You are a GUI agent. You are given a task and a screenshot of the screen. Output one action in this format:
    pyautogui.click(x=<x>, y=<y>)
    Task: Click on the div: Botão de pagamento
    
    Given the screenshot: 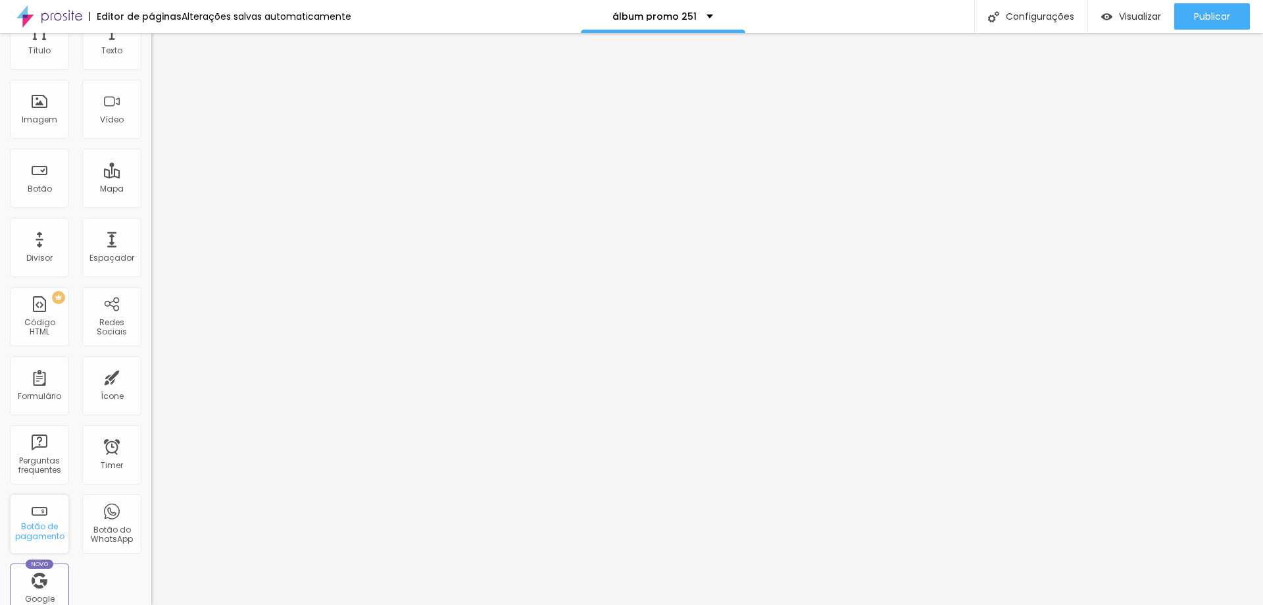 What is the action you would take?
    pyautogui.click(x=39, y=531)
    